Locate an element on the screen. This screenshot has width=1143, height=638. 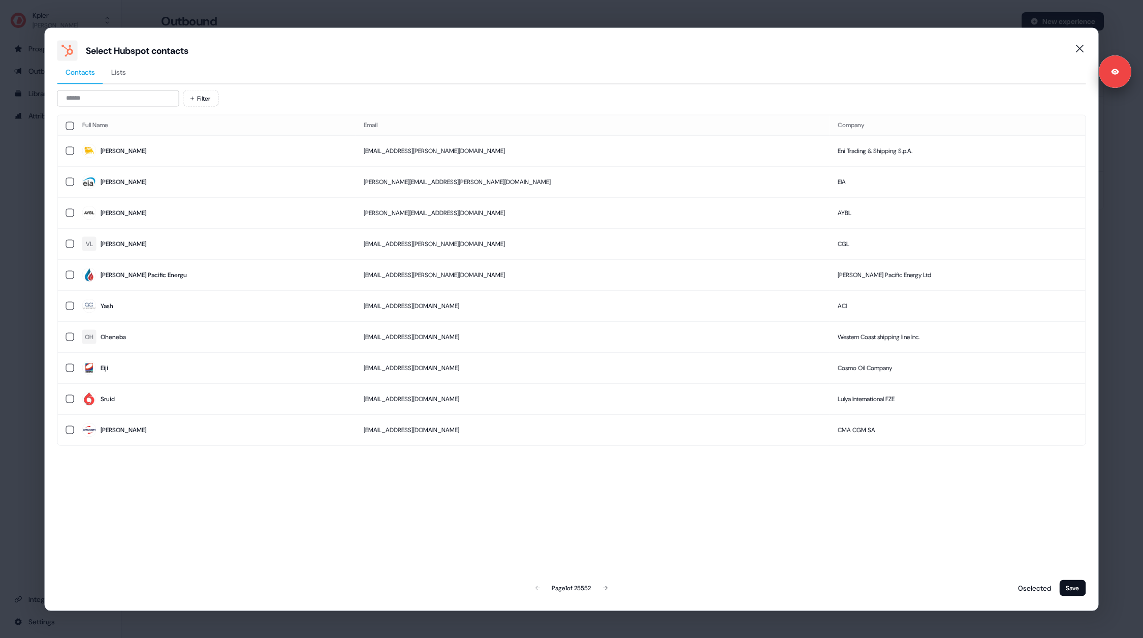
button: Filter is located at coordinates (201, 98).